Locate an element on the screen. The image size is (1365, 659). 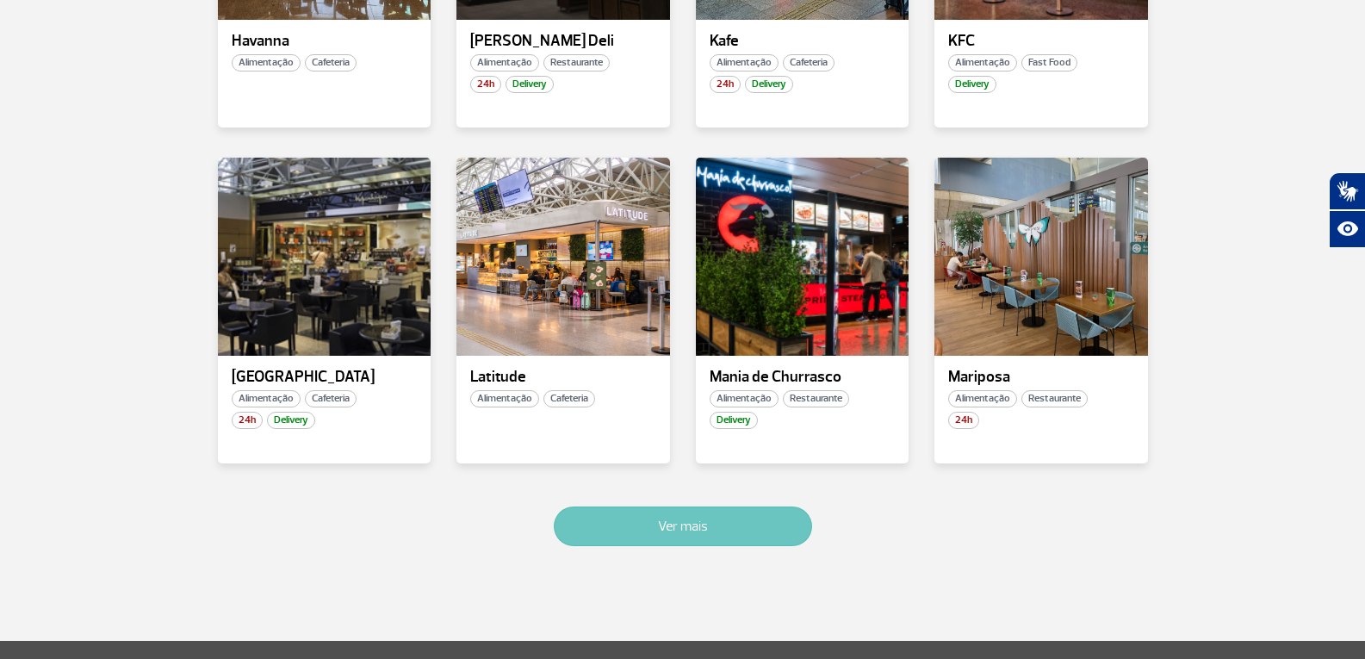
div: Plugin de acessibilidade da Hand Talk. is located at coordinates (1347, 210).